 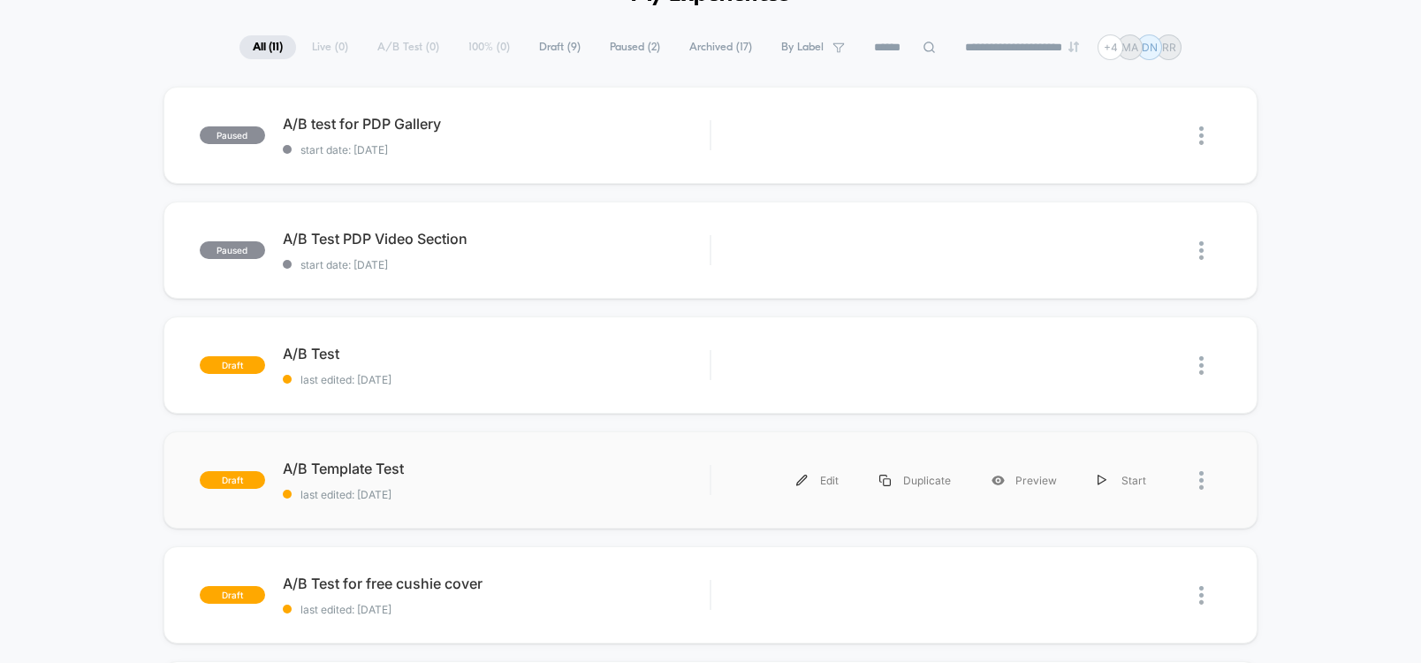 What do you see at coordinates (268, 47) in the screenshot?
I see `span: All ( 11 )` at bounding box center [268, 47].